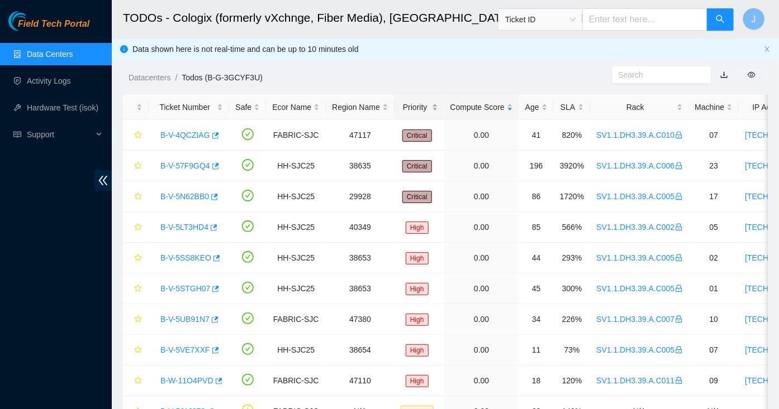 This screenshot has height=409, width=779. Describe the element at coordinates (714, 135) in the screenshot. I see `td: 07` at that location.